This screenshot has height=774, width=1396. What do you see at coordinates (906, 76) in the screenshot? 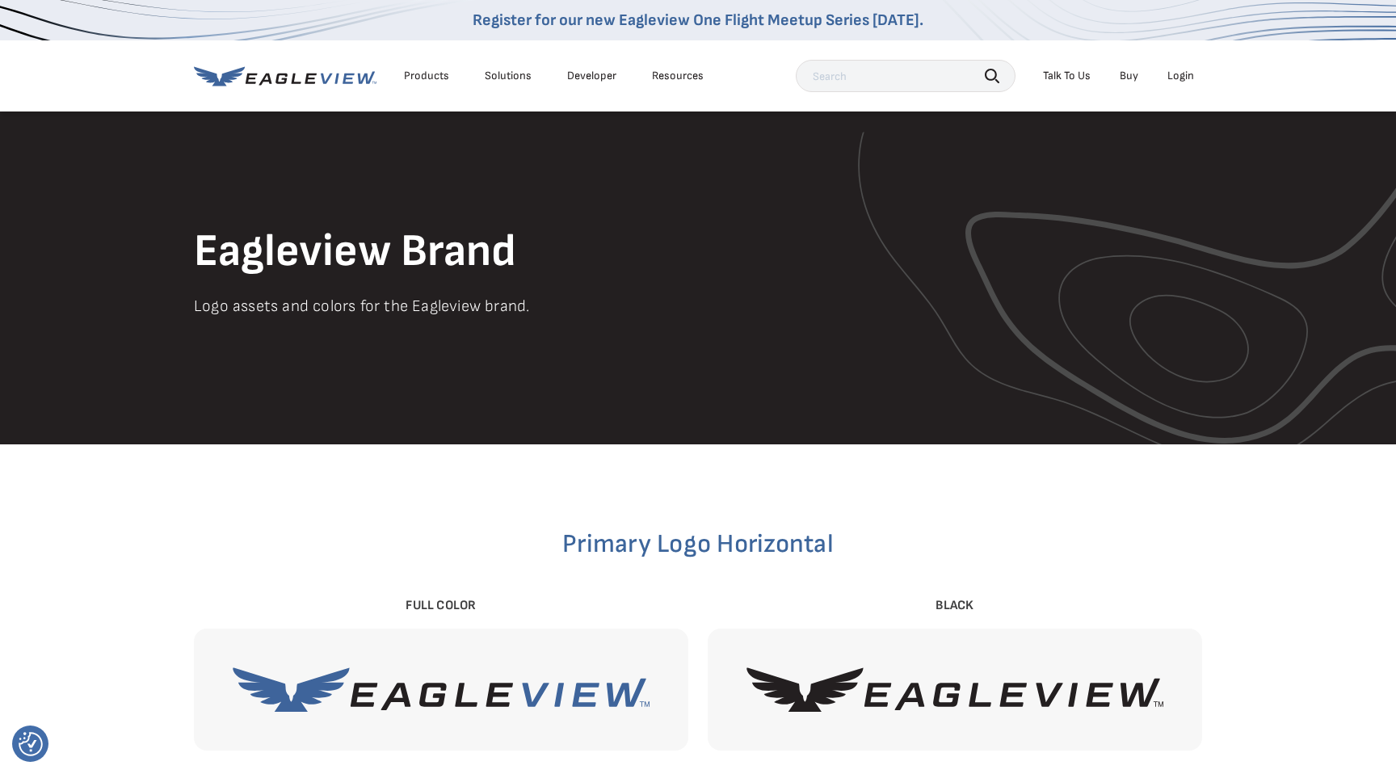
I see `input: Search` at bounding box center [906, 76].